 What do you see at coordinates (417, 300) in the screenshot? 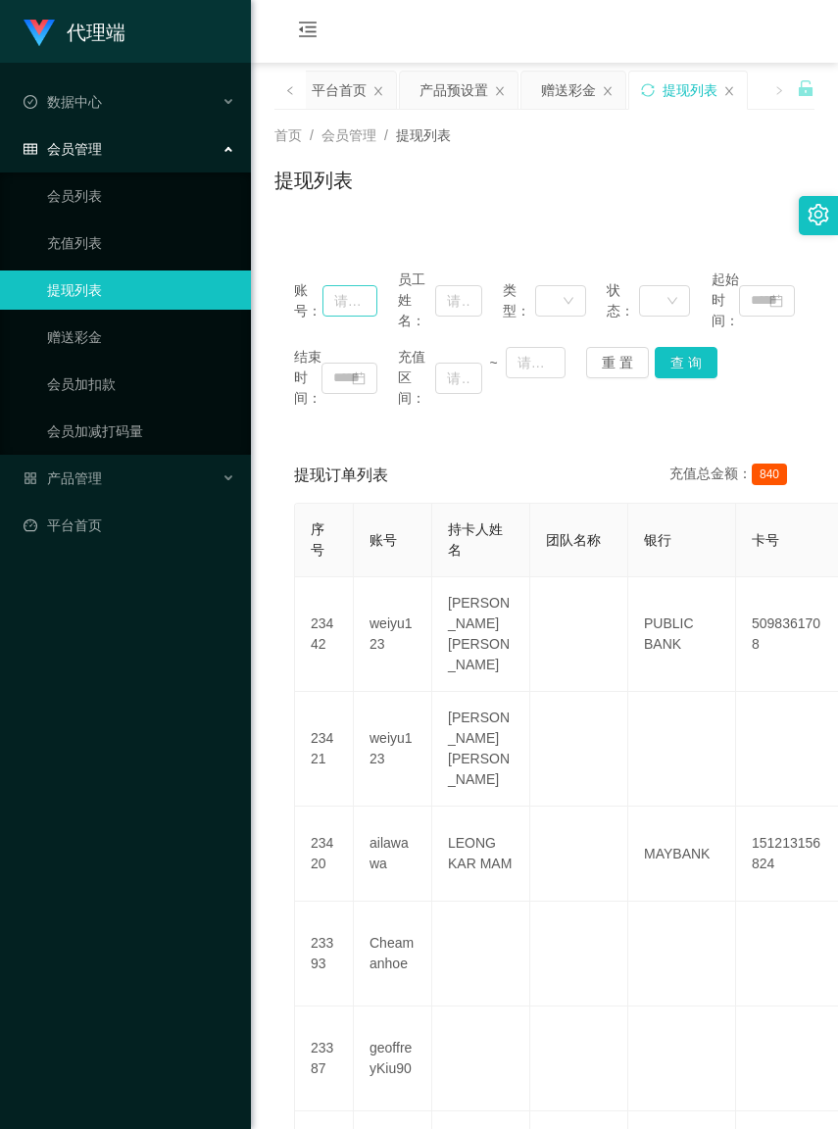
I see `span: 员工姓名：` at bounding box center [417, 300].